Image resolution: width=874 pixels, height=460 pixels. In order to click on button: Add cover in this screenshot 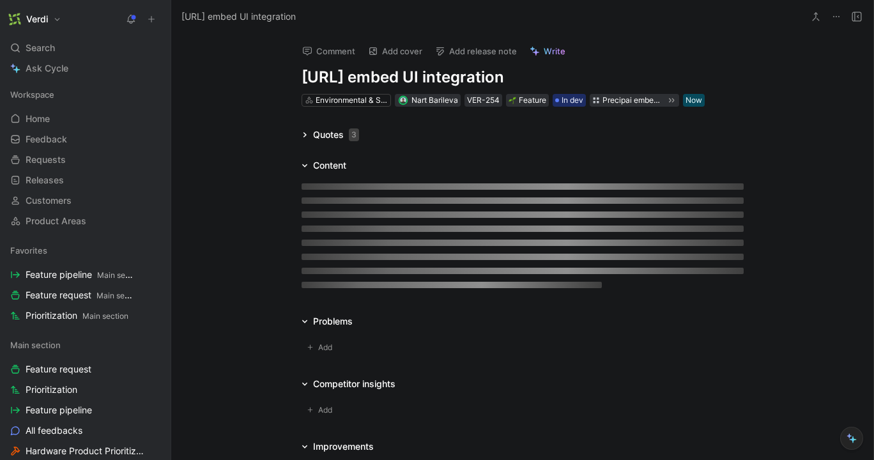, I will do `click(395, 51)`.